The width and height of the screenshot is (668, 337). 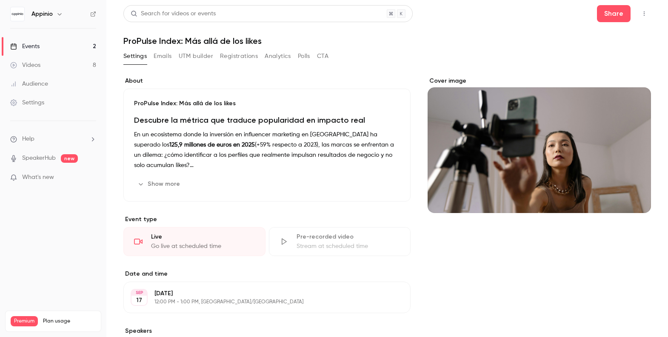 What do you see at coordinates (203, 246) in the screenshot?
I see `div: Go live at scheduled time` at bounding box center [203, 246].